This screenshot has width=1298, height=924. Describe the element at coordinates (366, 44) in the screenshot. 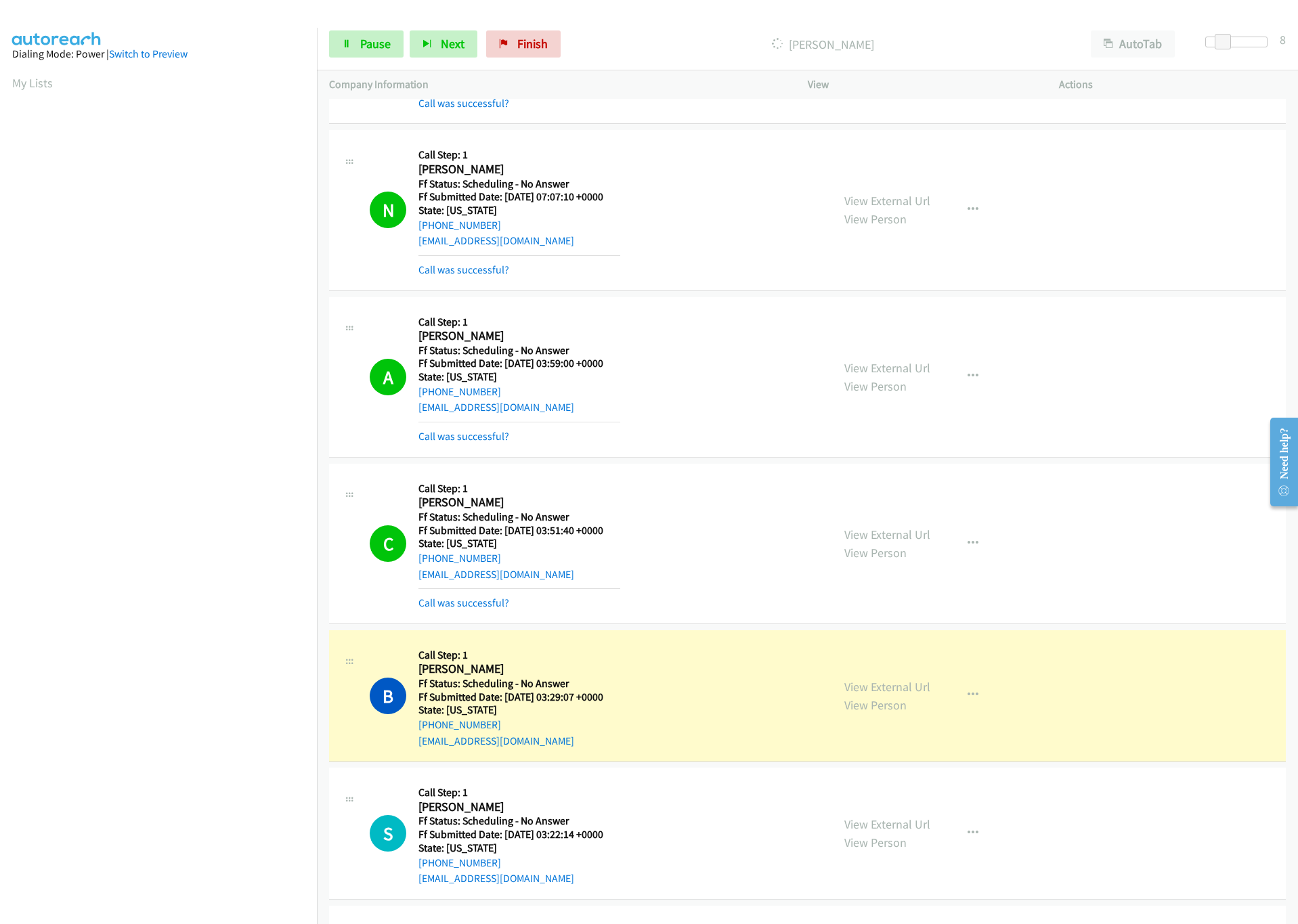

I see `a: Pause` at that location.